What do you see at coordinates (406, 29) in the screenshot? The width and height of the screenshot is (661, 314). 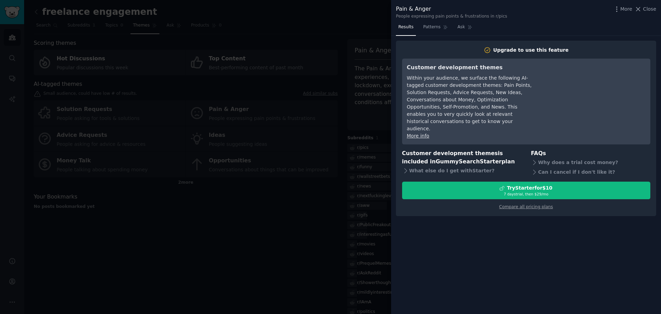 I see `a: Results` at bounding box center [406, 29].